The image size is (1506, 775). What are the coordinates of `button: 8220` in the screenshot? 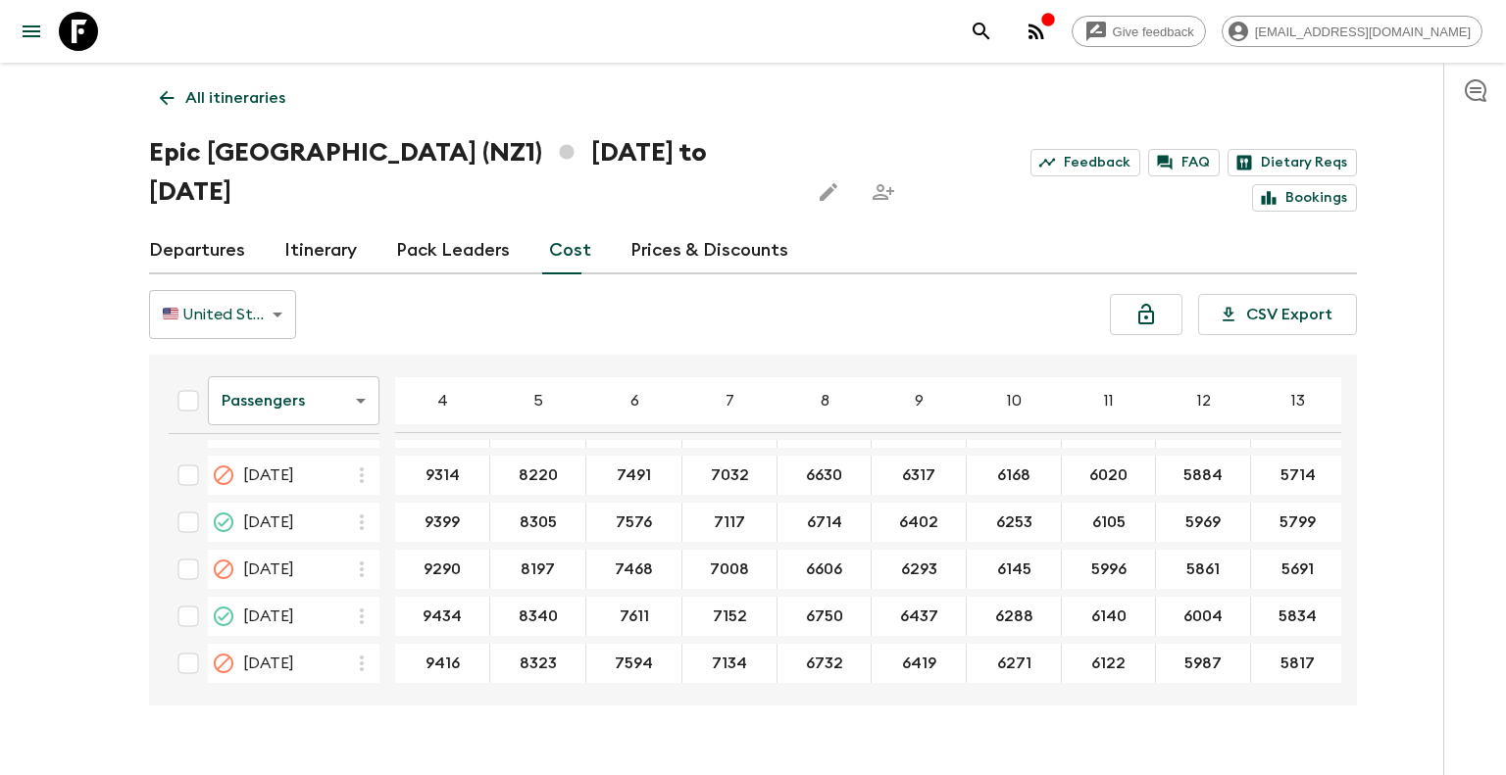 It's located at (538, 475).